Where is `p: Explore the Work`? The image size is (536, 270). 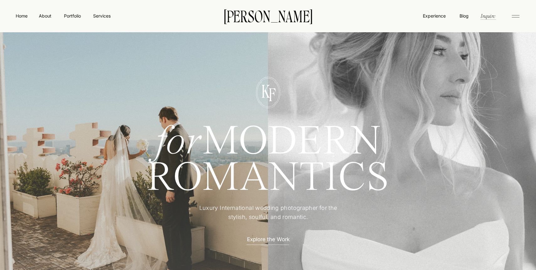 p: Explore the Work is located at coordinates (268, 239).